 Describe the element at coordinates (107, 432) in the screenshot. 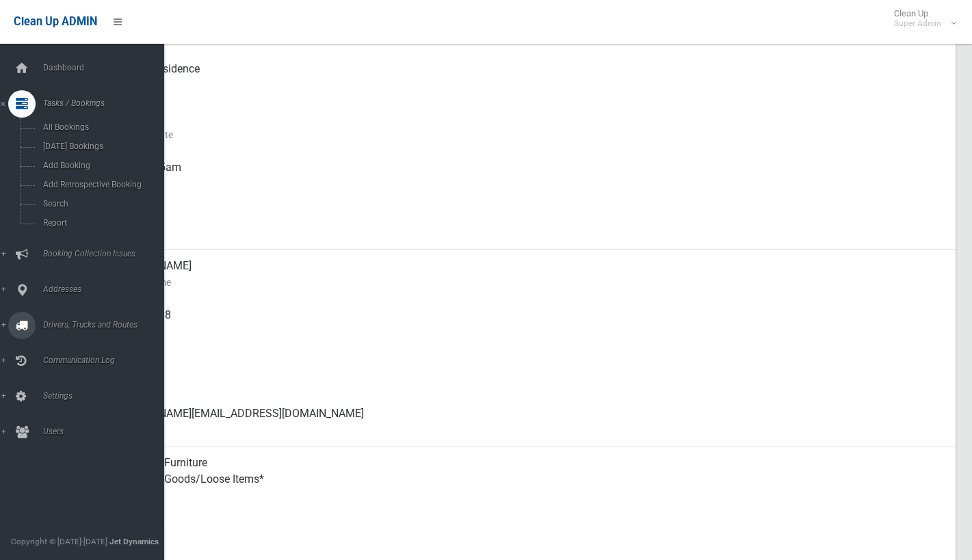

I see `span: Users` at that location.